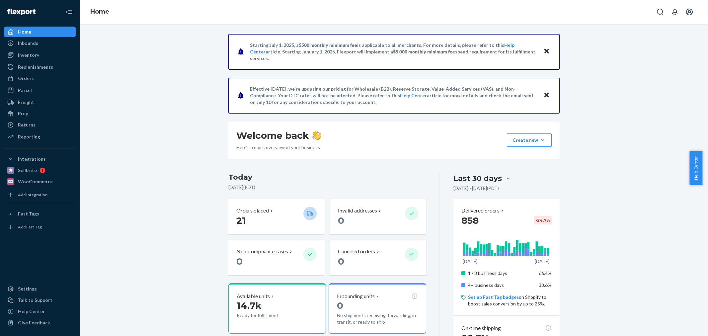 This screenshot has height=336, width=708. I want to click on button: Orders placed 21, so click(276, 216).